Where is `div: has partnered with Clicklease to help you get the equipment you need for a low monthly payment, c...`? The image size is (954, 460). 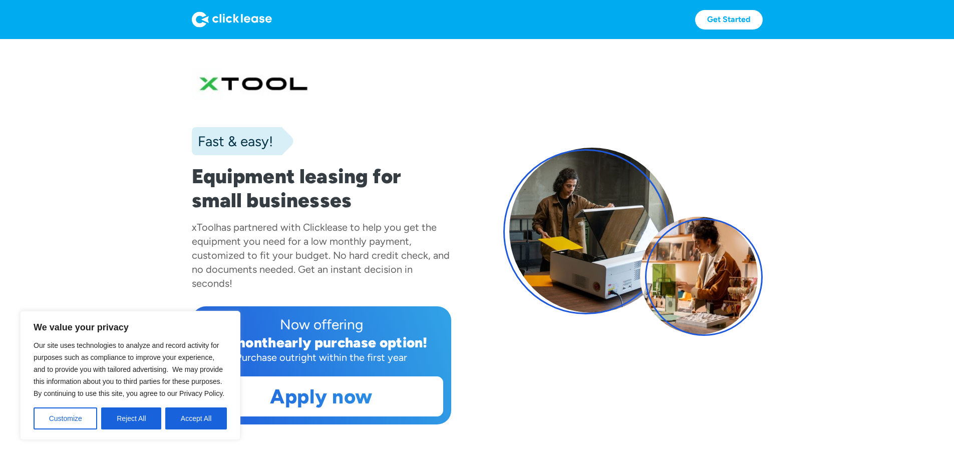 div: has partnered with Clicklease to help you get the equipment you need for a low monthly payment, c... is located at coordinates (320, 255).